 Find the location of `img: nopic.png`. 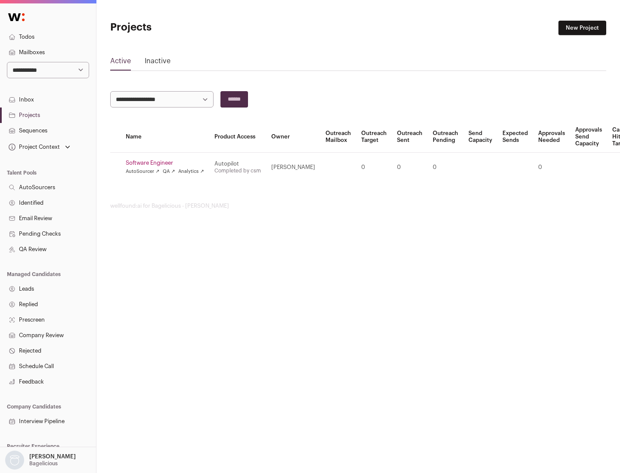

img: nopic.png is located at coordinates (15, 461).